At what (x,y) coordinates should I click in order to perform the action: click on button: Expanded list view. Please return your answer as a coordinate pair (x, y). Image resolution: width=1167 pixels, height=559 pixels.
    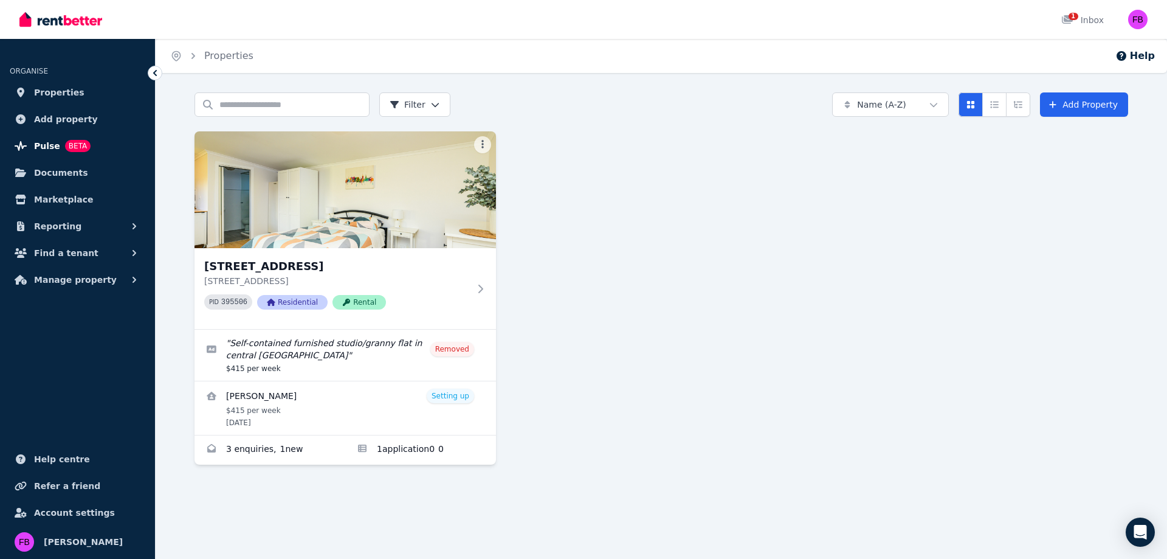
    Looking at the image, I should click on (1018, 105).